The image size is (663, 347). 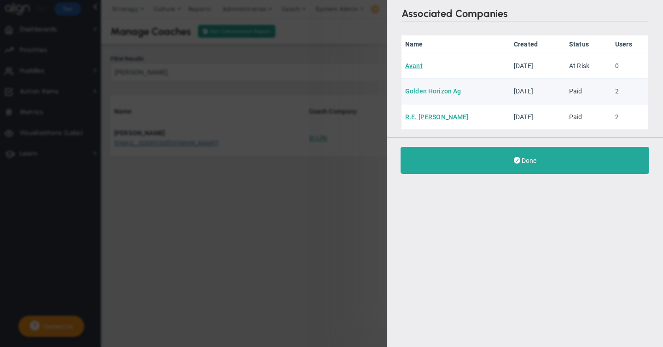 What do you see at coordinates (525, 160) in the screenshot?
I see `button: Done` at bounding box center [525, 160].